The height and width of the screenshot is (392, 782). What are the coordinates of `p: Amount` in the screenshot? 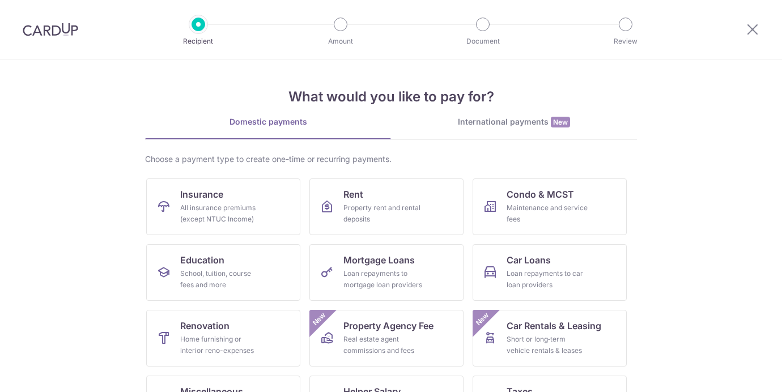 It's located at (340, 41).